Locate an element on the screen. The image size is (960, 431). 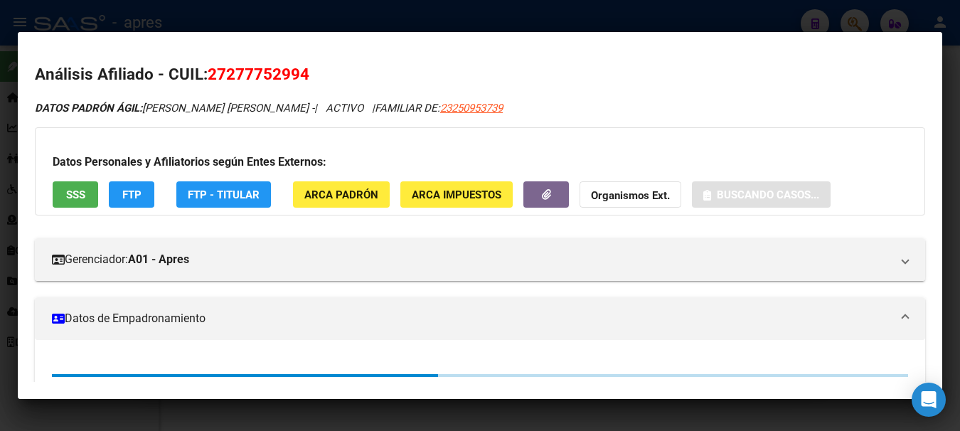
button: FTP - Titular is located at coordinates (223, 194).